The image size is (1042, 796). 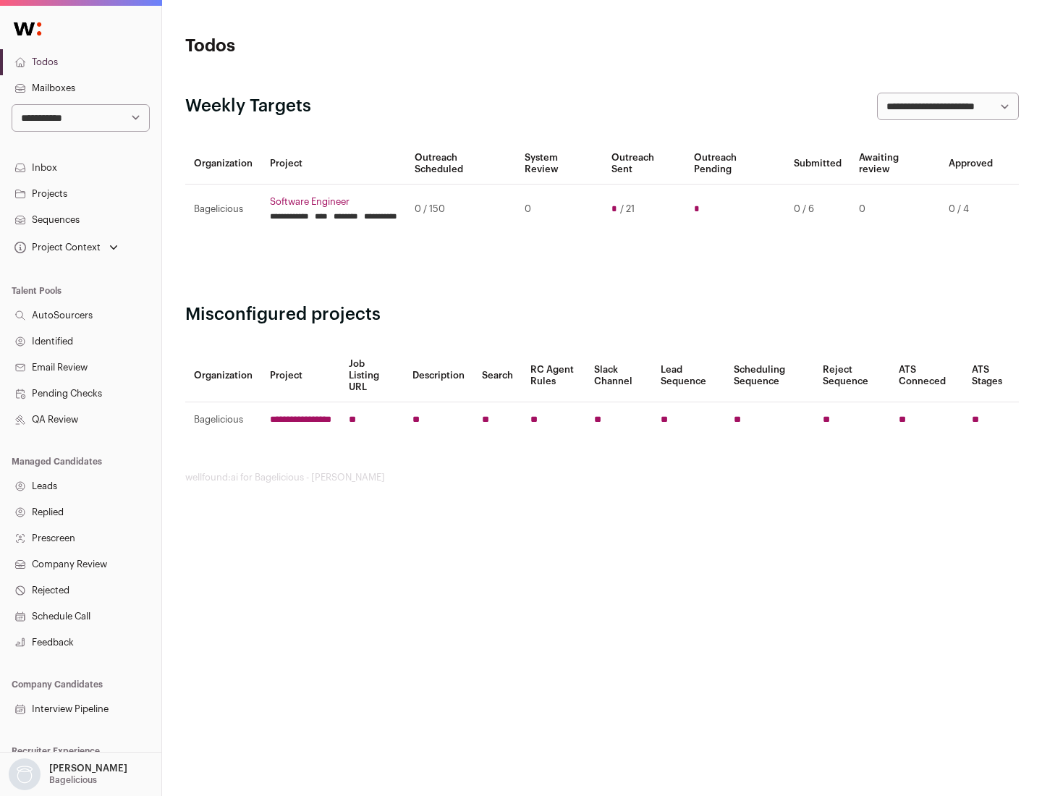 I want to click on th: Approved, so click(x=970, y=164).